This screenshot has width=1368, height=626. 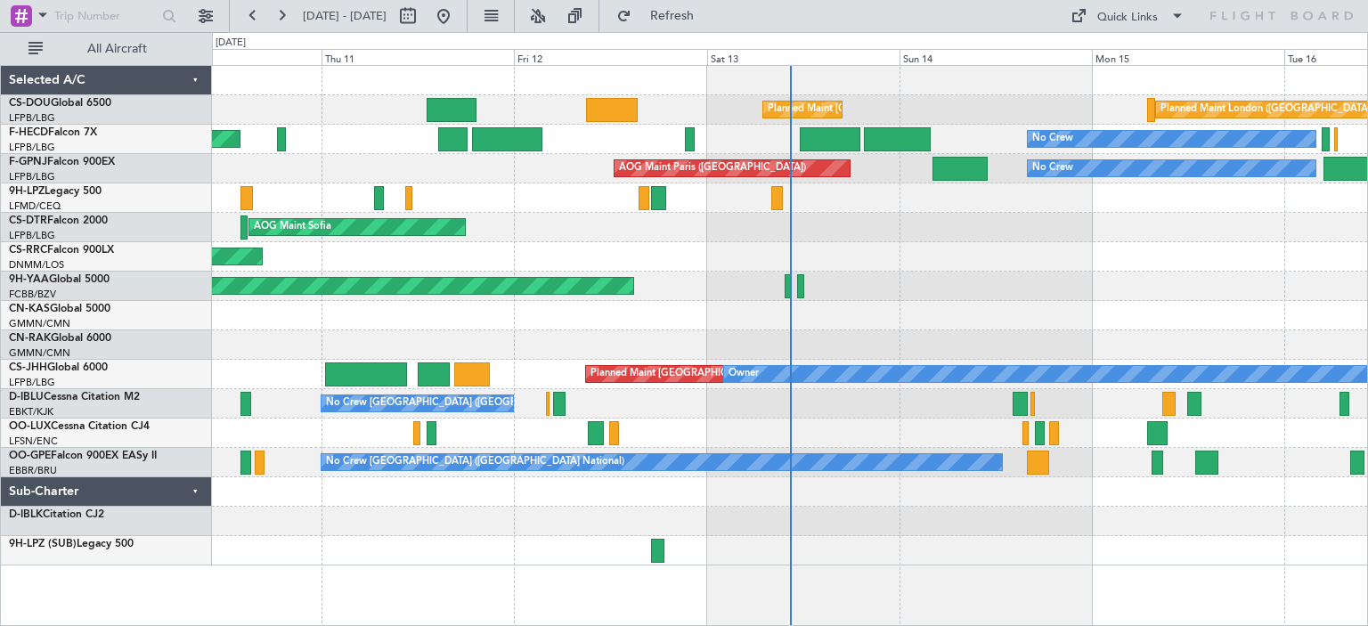 I want to click on span: D-IBLU, so click(x=26, y=397).